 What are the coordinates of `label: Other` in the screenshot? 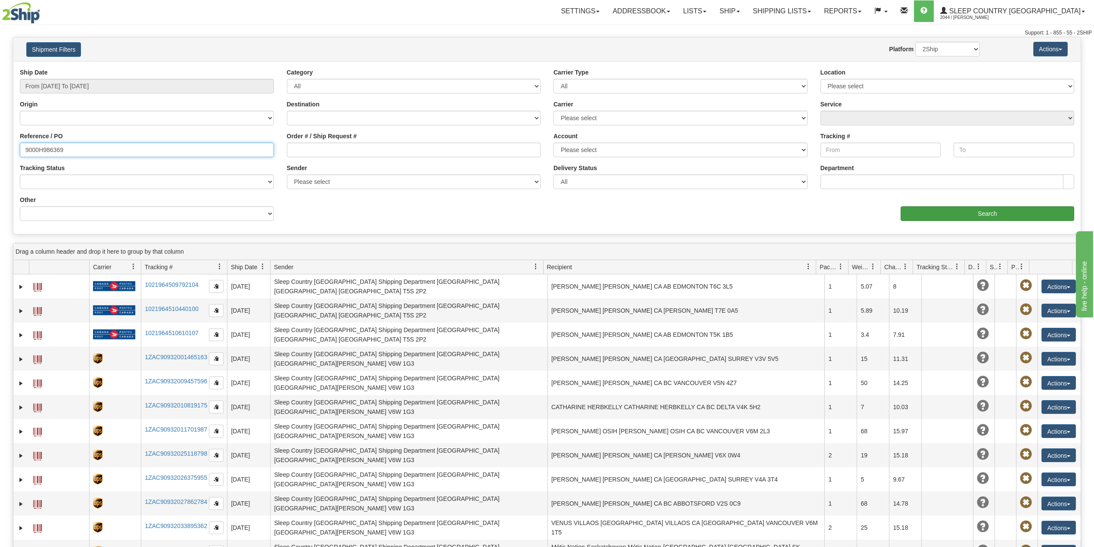 It's located at (28, 200).